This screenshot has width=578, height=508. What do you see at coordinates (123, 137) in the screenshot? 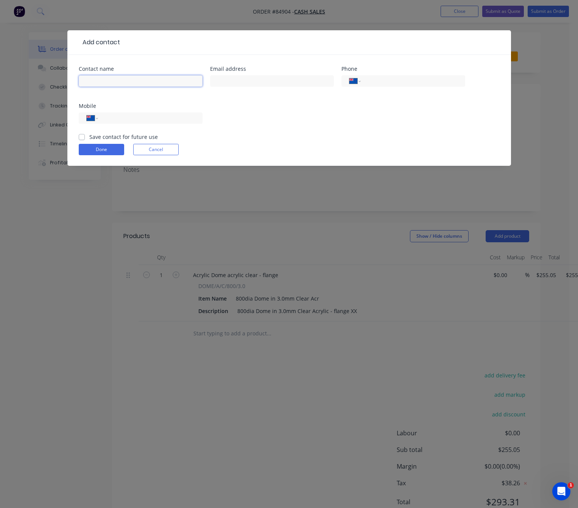
I see `label: Save contact for future use` at bounding box center [123, 137].